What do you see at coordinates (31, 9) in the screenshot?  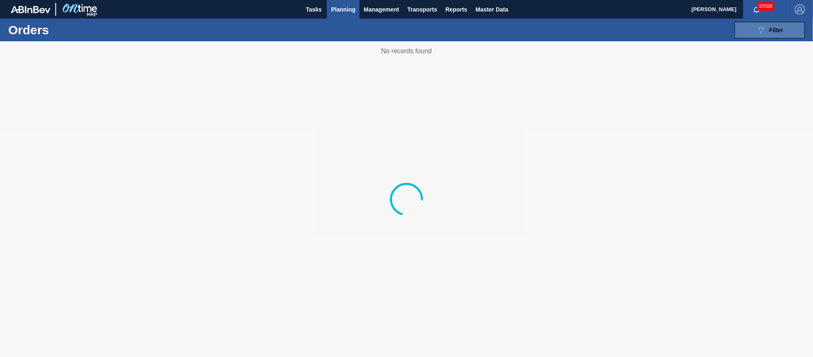 I see `img: TNhmsLtSVTkK8tSr43FrP2fwEKptu5GPRR3wAAAABJRU5ErkJggg==` at bounding box center [31, 9].